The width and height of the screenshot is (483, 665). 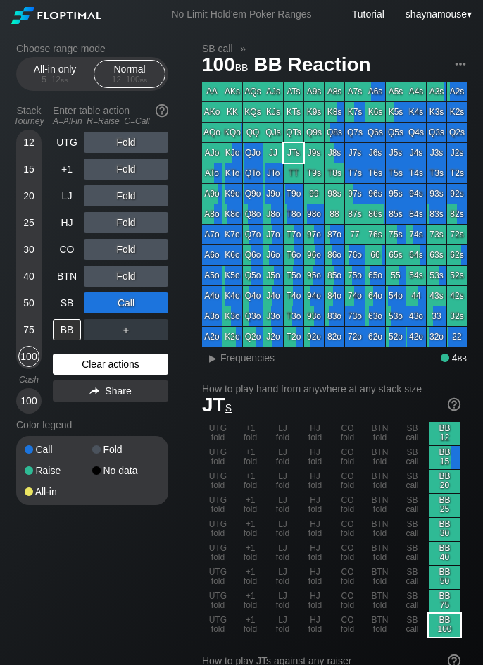 What do you see at coordinates (253, 112) in the screenshot?
I see `div: KQs` at bounding box center [253, 112].